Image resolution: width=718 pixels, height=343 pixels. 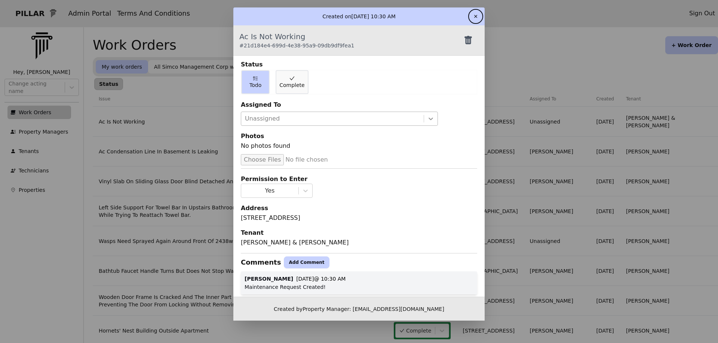 What do you see at coordinates (359, 148) in the screenshot?
I see `div: No photos found` at bounding box center [359, 148].